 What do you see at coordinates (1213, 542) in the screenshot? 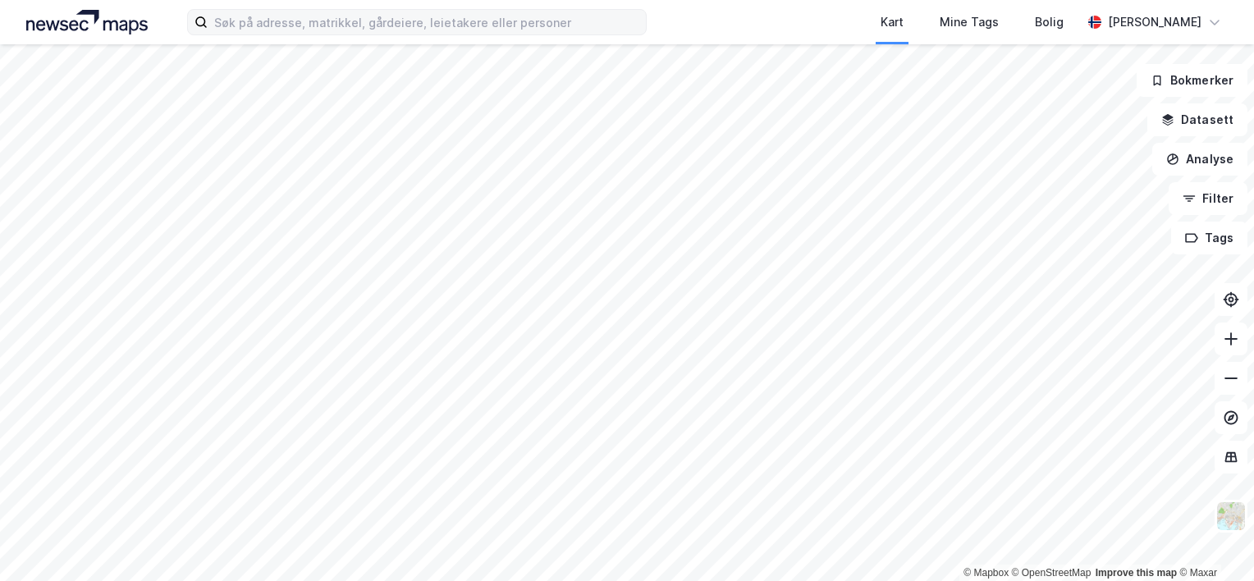
I see `div: Kontrollprogram for chat` at bounding box center [1213, 542].